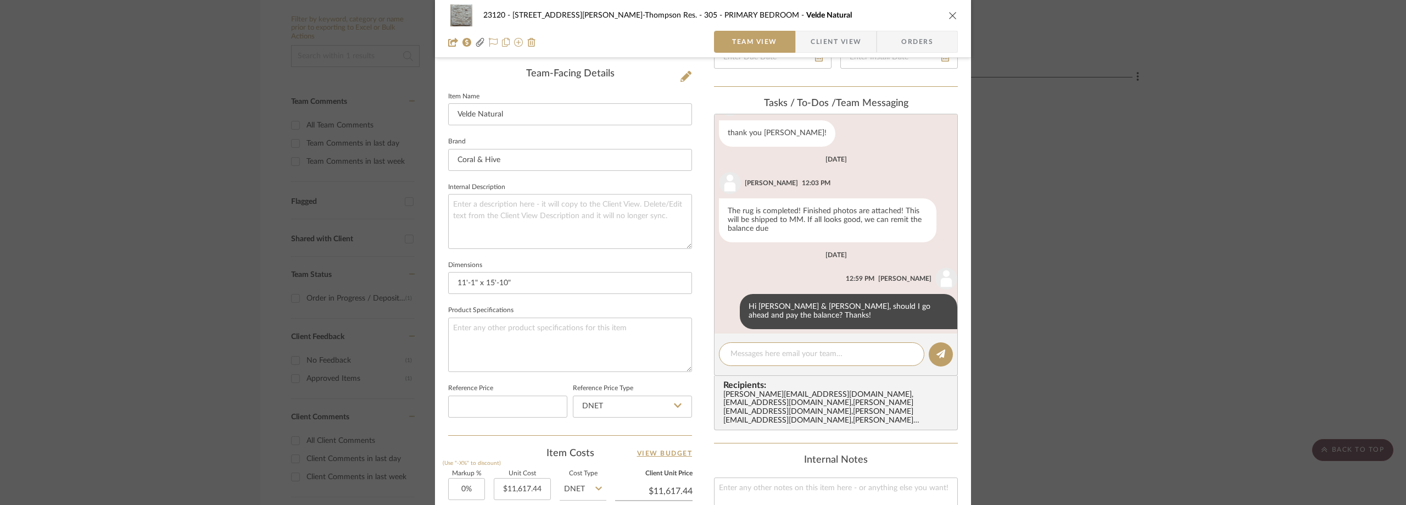  I want to click on span: Tasks / To-Dos /, so click(800, 103).